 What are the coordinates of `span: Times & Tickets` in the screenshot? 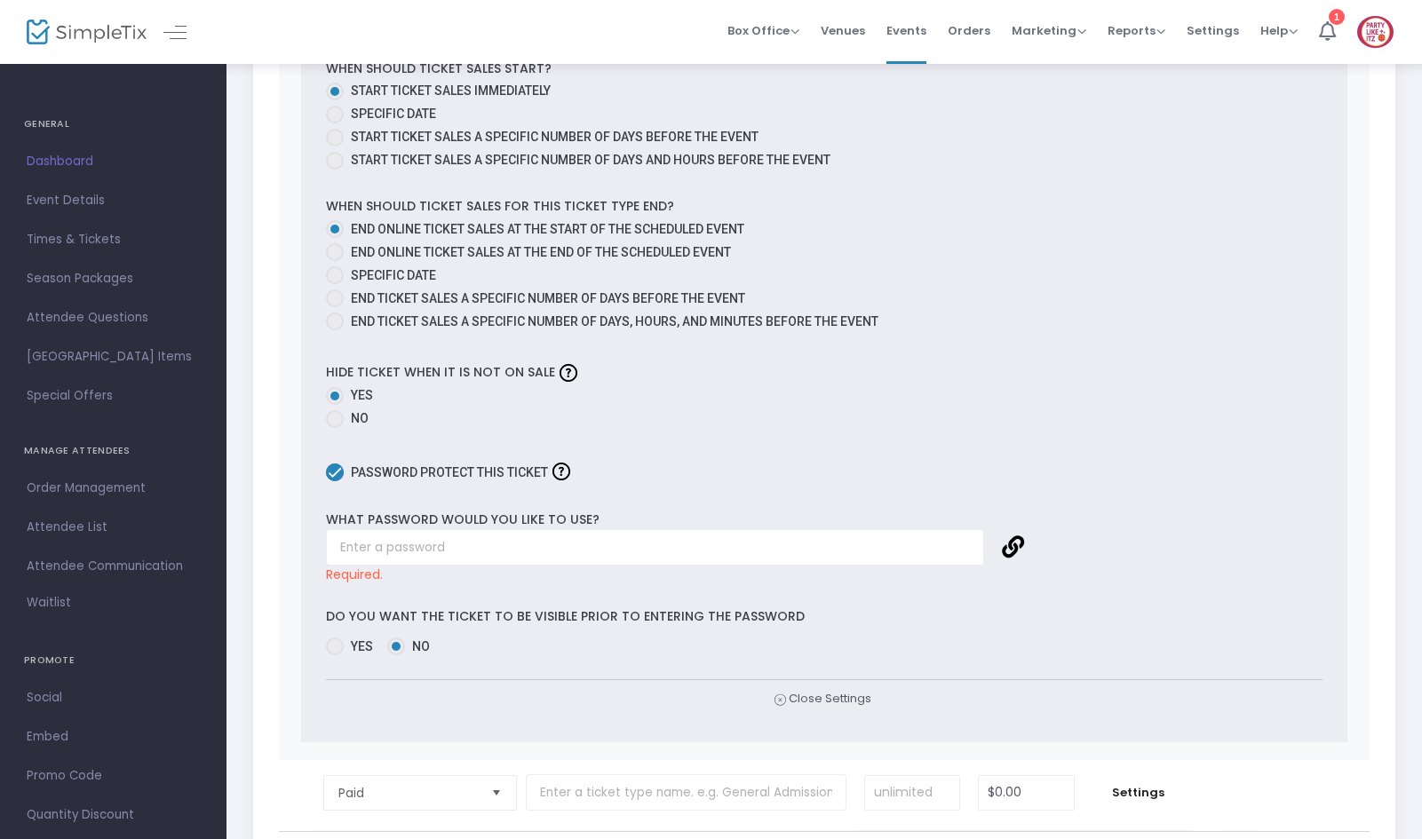 It's located at (113, 240).